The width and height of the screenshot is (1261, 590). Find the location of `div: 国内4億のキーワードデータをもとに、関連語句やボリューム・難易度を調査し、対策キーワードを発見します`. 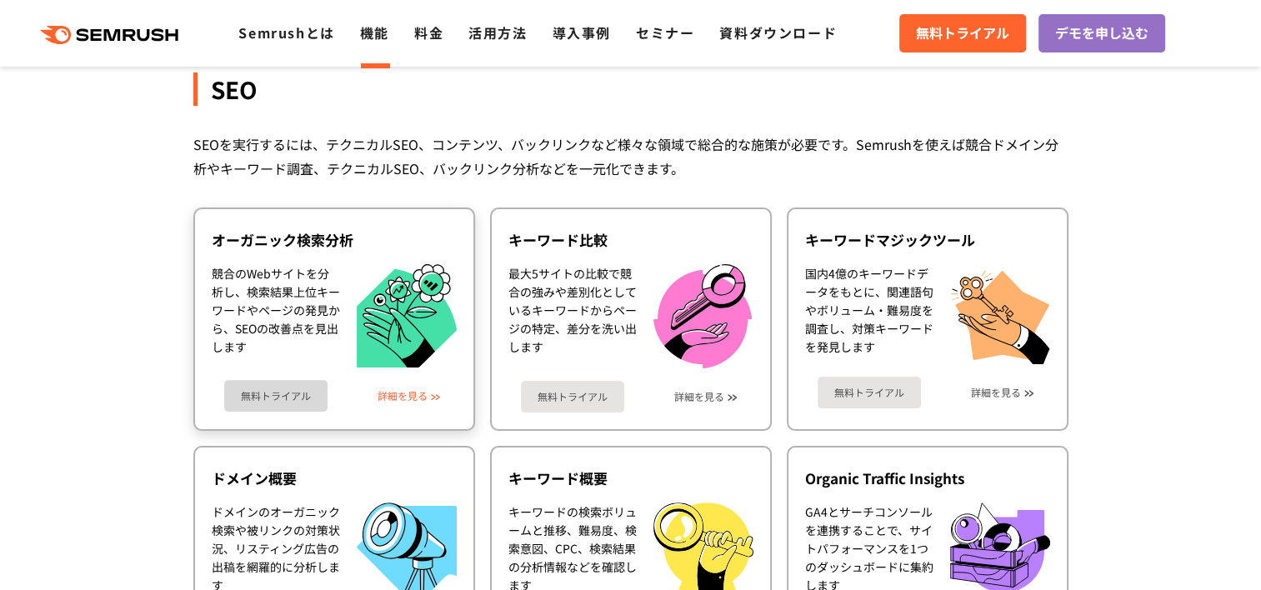

div: 国内4億のキーワードデータをもとに、関連語句やボリューム・難易度を調査し、対策キーワードを発見します is located at coordinates (869, 314).